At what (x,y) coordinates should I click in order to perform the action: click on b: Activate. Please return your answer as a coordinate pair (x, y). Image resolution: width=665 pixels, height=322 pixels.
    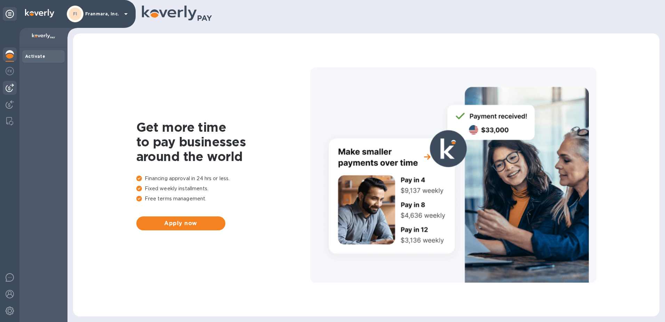
    Looking at the image, I should click on (35, 56).